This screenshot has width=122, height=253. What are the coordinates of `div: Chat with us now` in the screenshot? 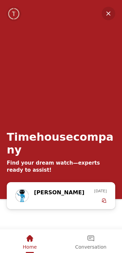 It's located at (61, 196).